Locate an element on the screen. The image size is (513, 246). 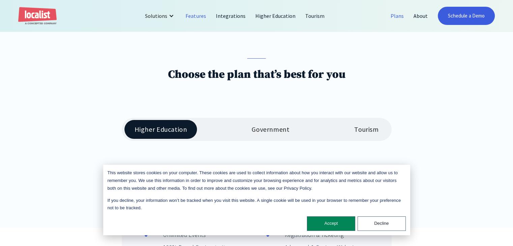
a: Schedule a Demo is located at coordinates (466, 16).